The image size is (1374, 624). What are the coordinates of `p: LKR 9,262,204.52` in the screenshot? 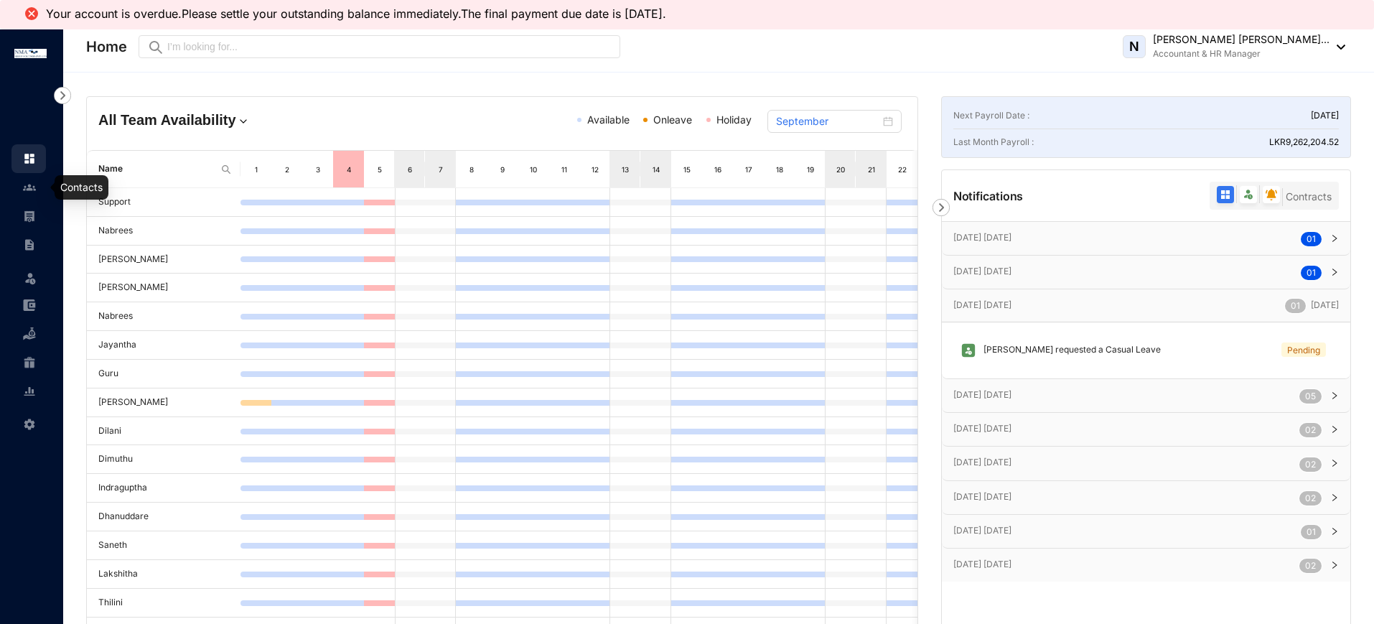 It's located at (1304, 142).